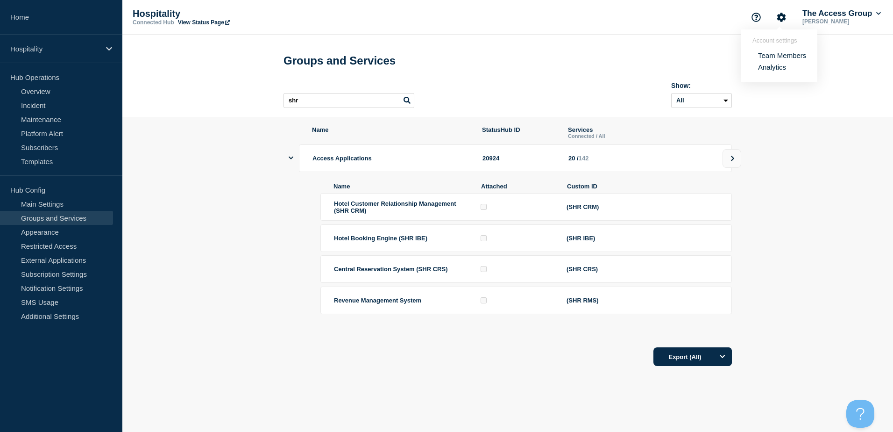  What do you see at coordinates (519, 186) in the screenshot?
I see `span: Attached` at bounding box center [519, 186].